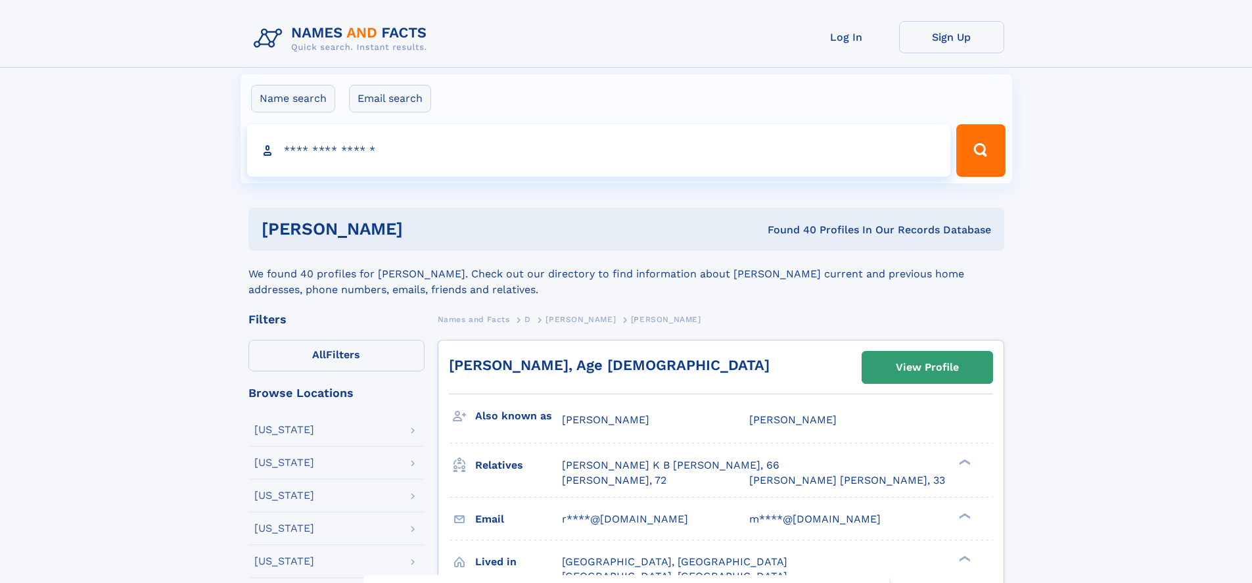 This screenshot has width=1252, height=583. What do you see at coordinates (337, 356) in the screenshot?
I see `label: Filters` at bounding box center [337, 356].